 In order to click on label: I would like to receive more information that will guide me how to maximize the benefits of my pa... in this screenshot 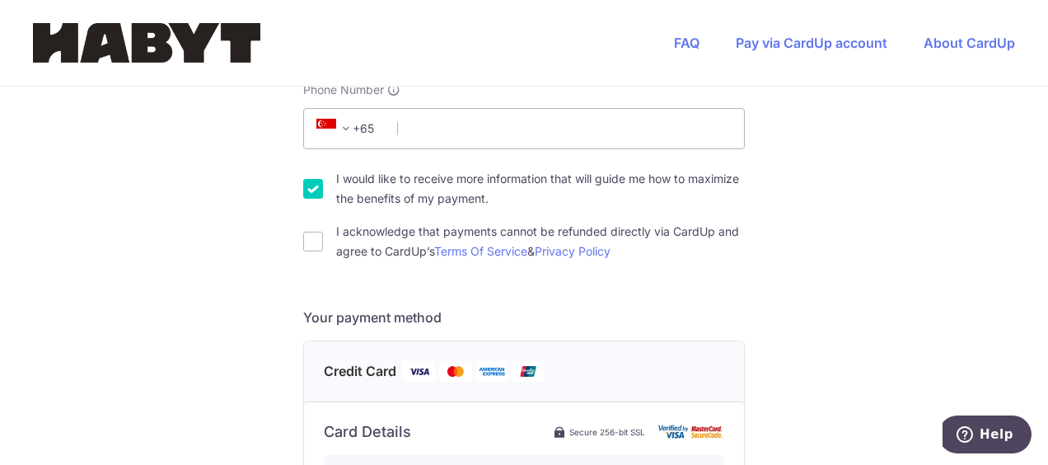, I will do `click(540, 189)`.